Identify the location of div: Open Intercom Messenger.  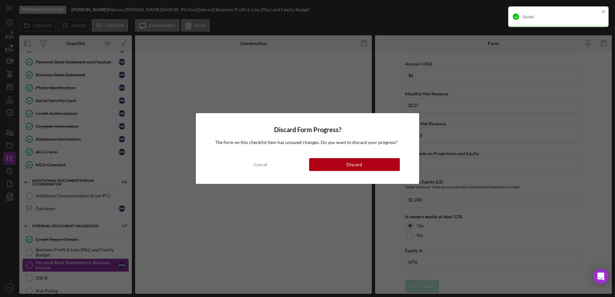
(601, 277).